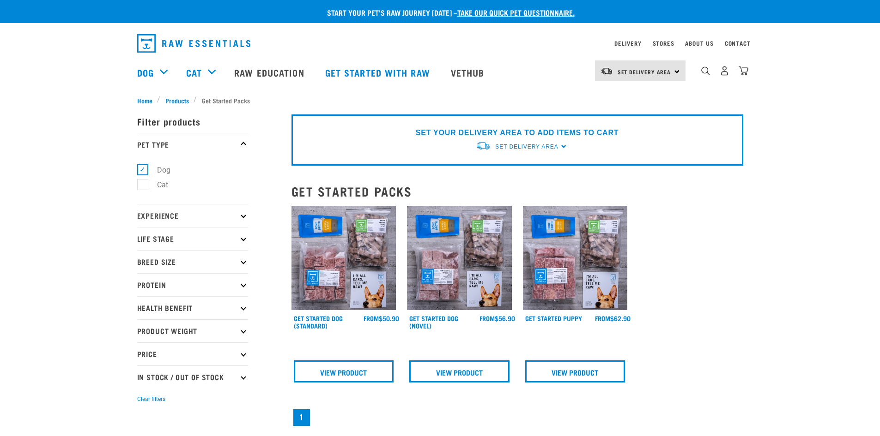 Image resolution: width=880 pixels, height=436 pixels. Describe the element at coordinates (193, 262) in the screenshot. I see `p: Breed Size` at that location.